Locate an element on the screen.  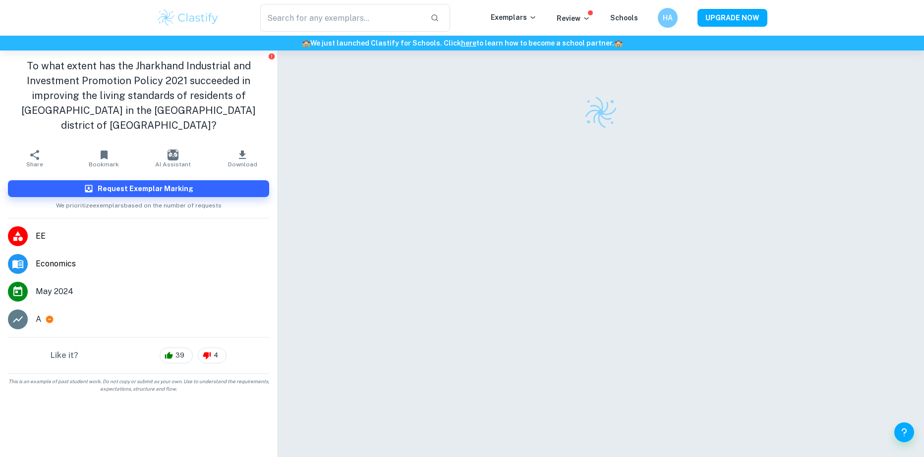
div: 4 is located at coordinates (212, 356).